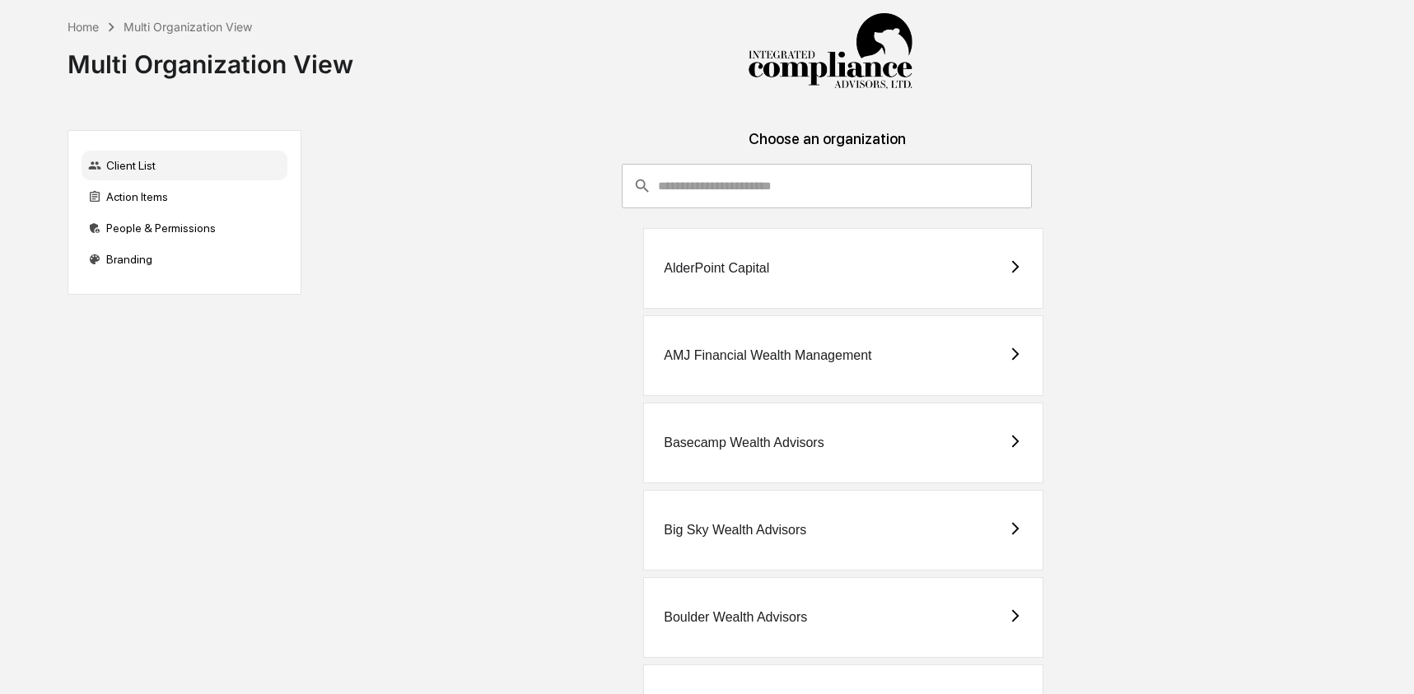 Image resolution: width=1414 pixels, height=694 pixels. What do you see at coordinates (716, 268) in the screenshot?
I see `div: AlderPoint Capital` at bounding box center [716, 268].